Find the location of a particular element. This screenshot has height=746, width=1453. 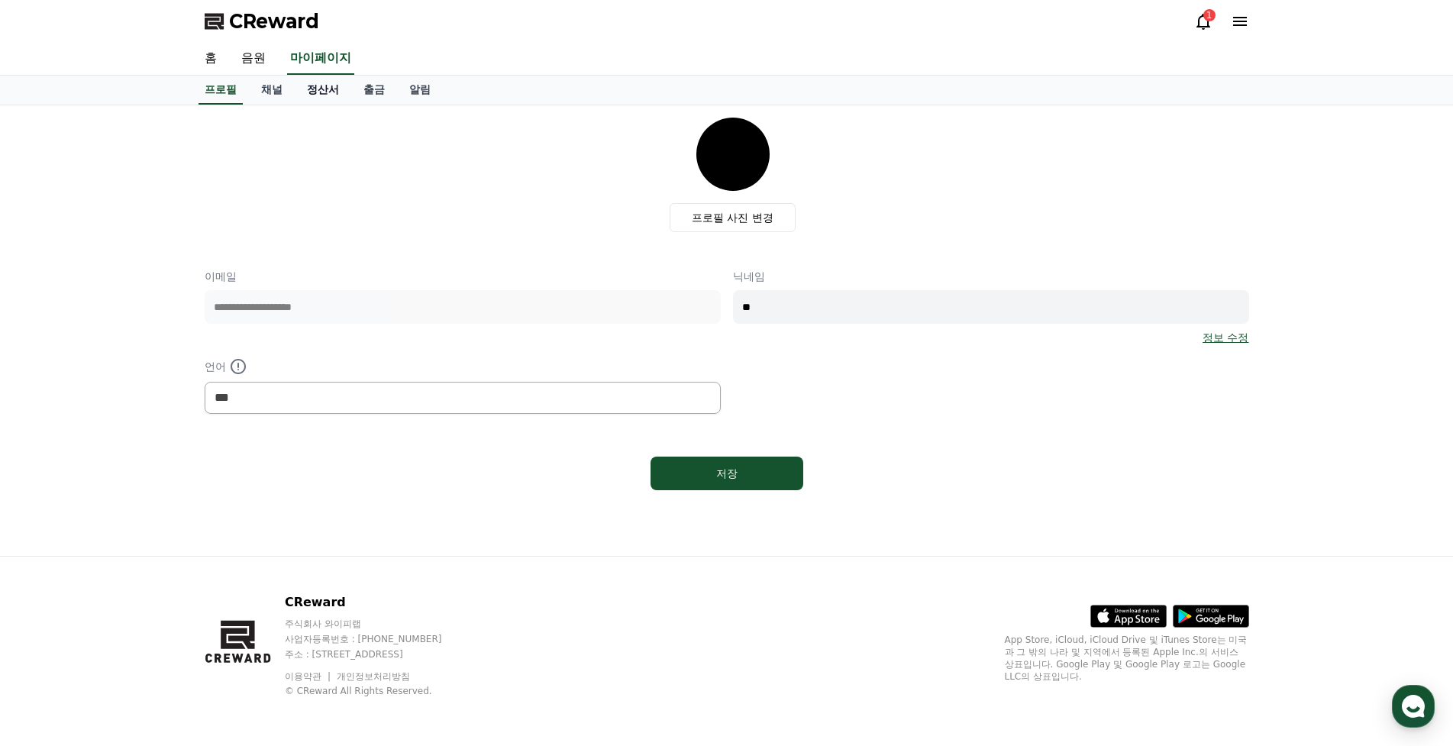

a: 이용약관 is located at coordinates (308, 677).